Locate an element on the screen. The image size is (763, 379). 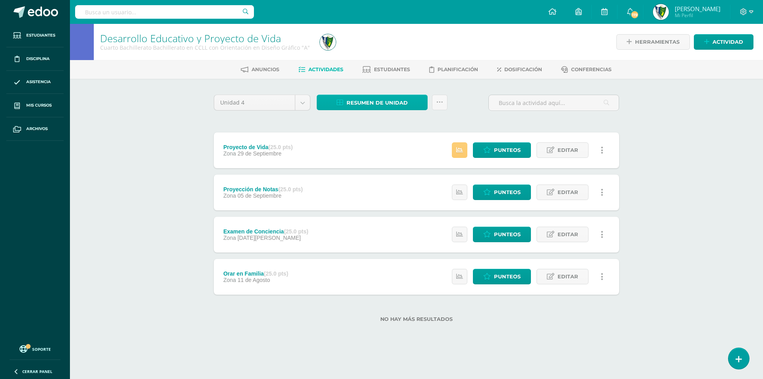
a: Mis cursos is located at coordinates (35, 105).